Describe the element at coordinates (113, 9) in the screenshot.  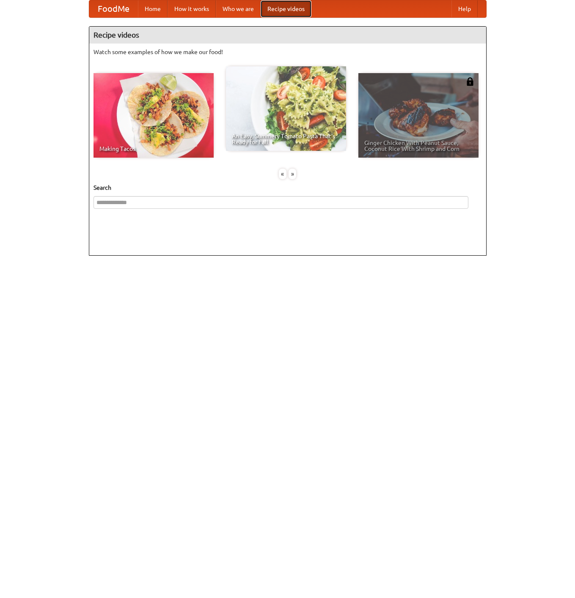
I see `a: FoodMe` at that location.